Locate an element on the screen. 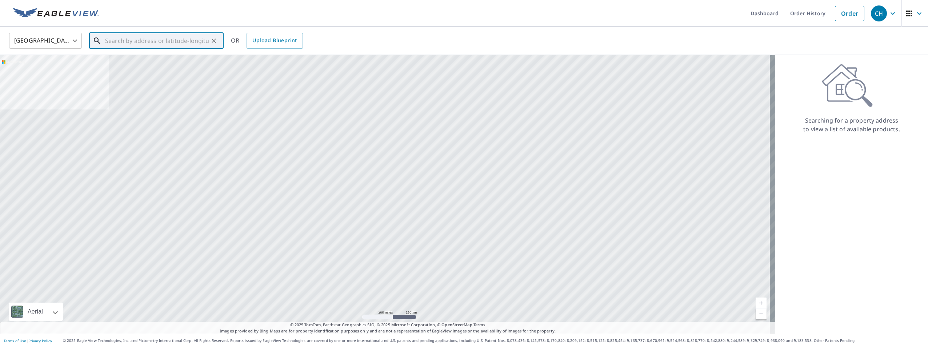 The height and width of the screenshot is (347, 928). p: © 2025 Eagle View Technologies, Inc. and Pictometry International Corp. All Rights Reserved. Repo... is located at coordinates (494, 341).